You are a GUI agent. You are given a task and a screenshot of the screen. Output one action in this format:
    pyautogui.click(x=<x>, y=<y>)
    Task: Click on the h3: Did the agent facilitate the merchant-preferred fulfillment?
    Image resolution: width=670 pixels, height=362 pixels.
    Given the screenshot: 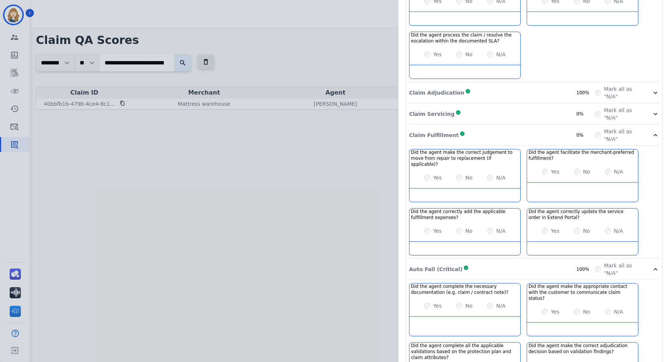 What is the action you would take?
    pyautogui.click(x=583, y=155)
    